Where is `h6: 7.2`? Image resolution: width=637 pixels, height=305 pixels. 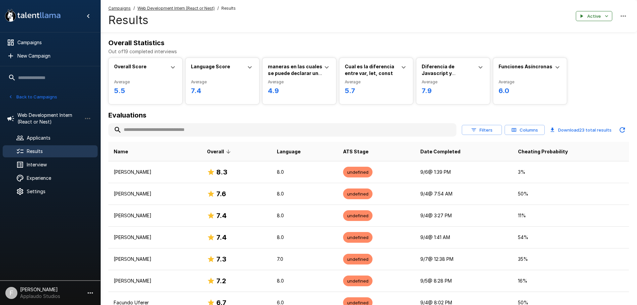 h6: 7.2 is located at coordinates (221, 281).